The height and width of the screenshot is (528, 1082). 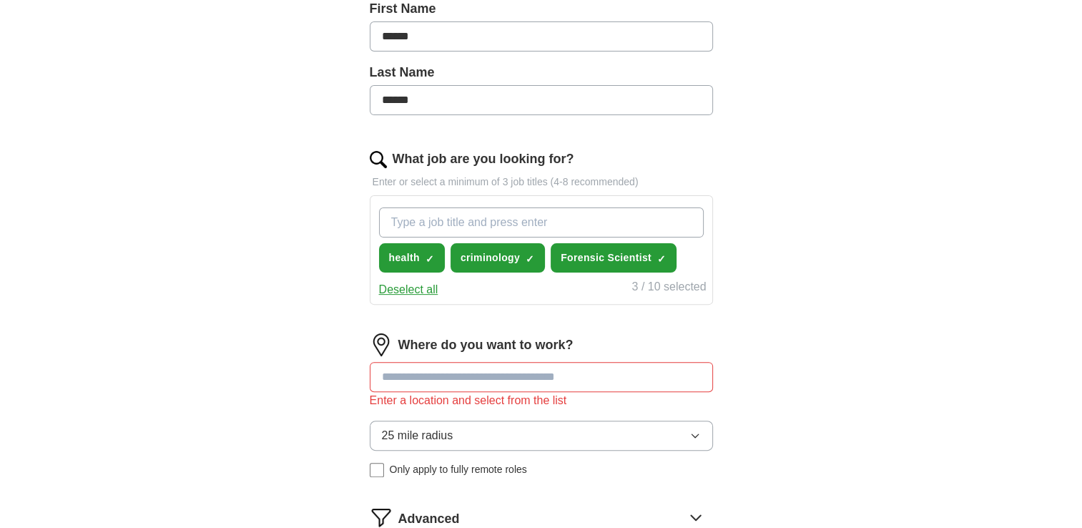 What do you see at coordinates (498, 257) in the screenshot?
I see `button: criminology✓` at bounding box center [498, 257].